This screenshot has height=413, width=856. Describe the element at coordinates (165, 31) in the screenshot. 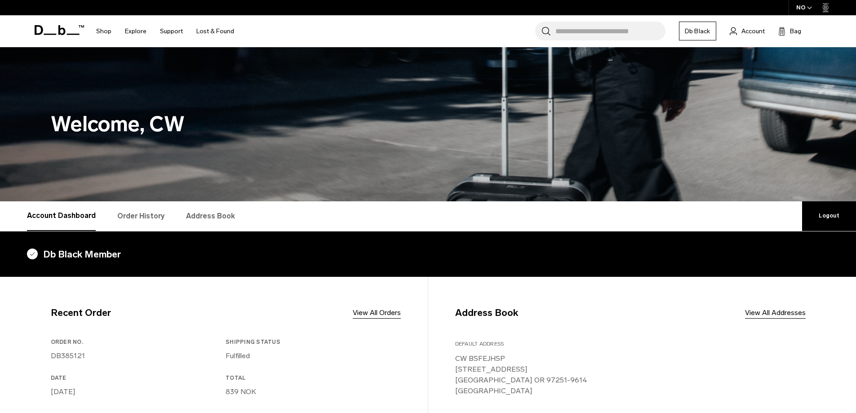

I see `nav: Main Navigation` at that location.